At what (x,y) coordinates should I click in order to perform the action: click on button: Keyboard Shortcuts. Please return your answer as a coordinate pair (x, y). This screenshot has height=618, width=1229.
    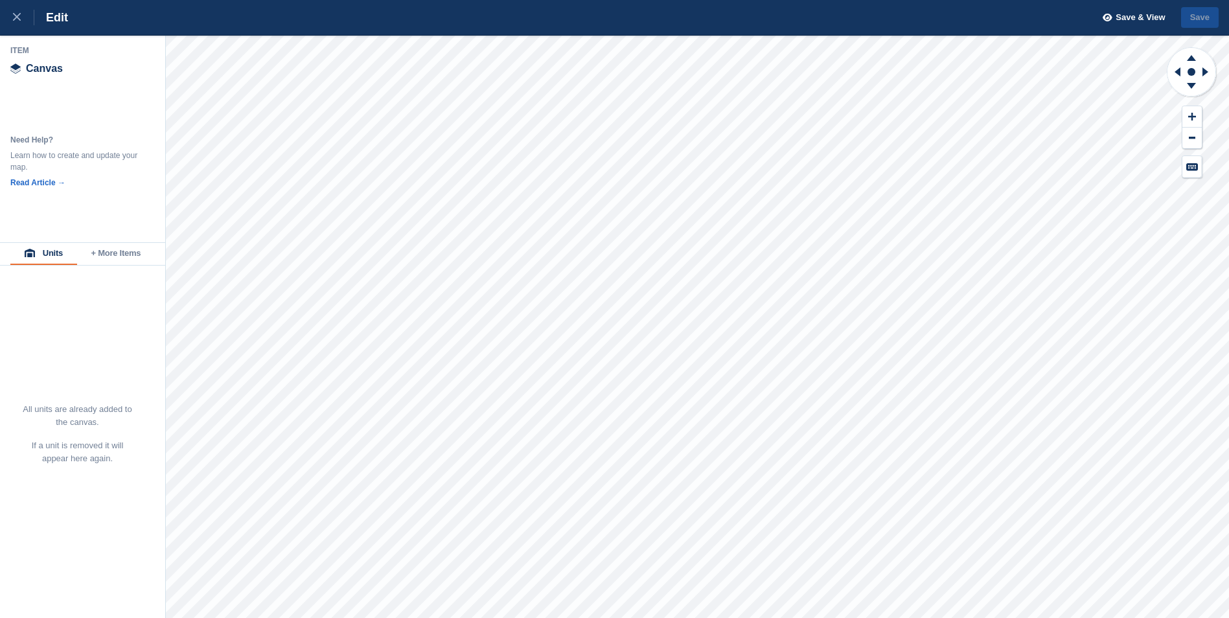
    Looking at the image, I should click on (1192, 167).